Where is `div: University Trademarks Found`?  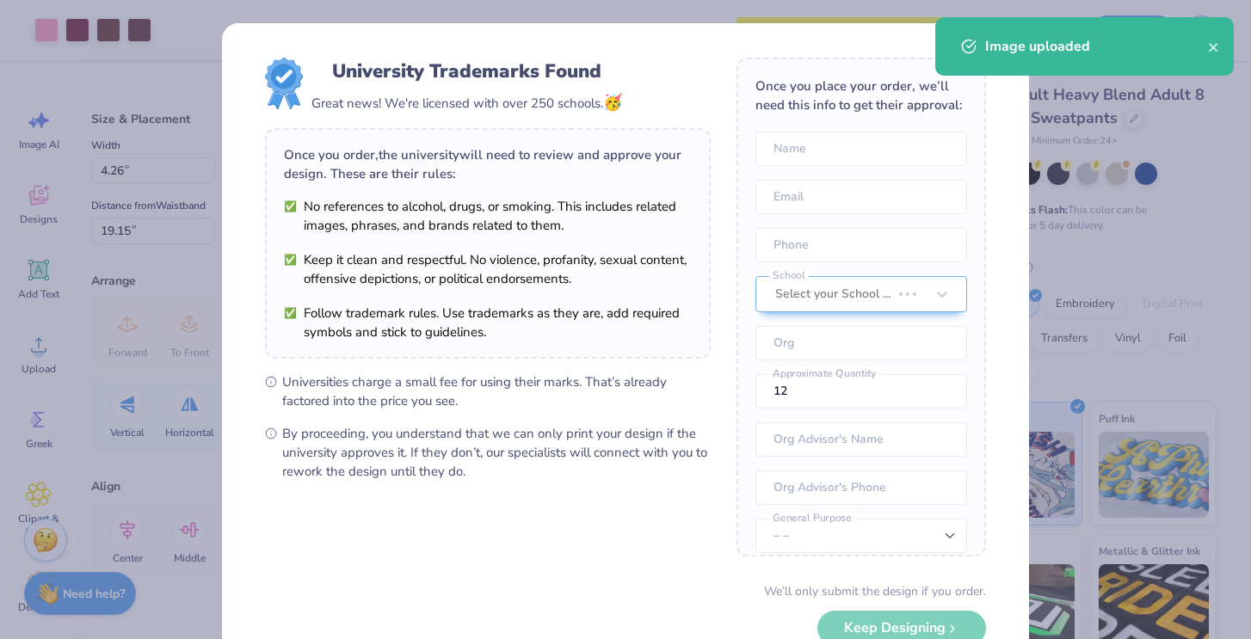
div: University Trademarks Found is located at coordinates (466, 71).